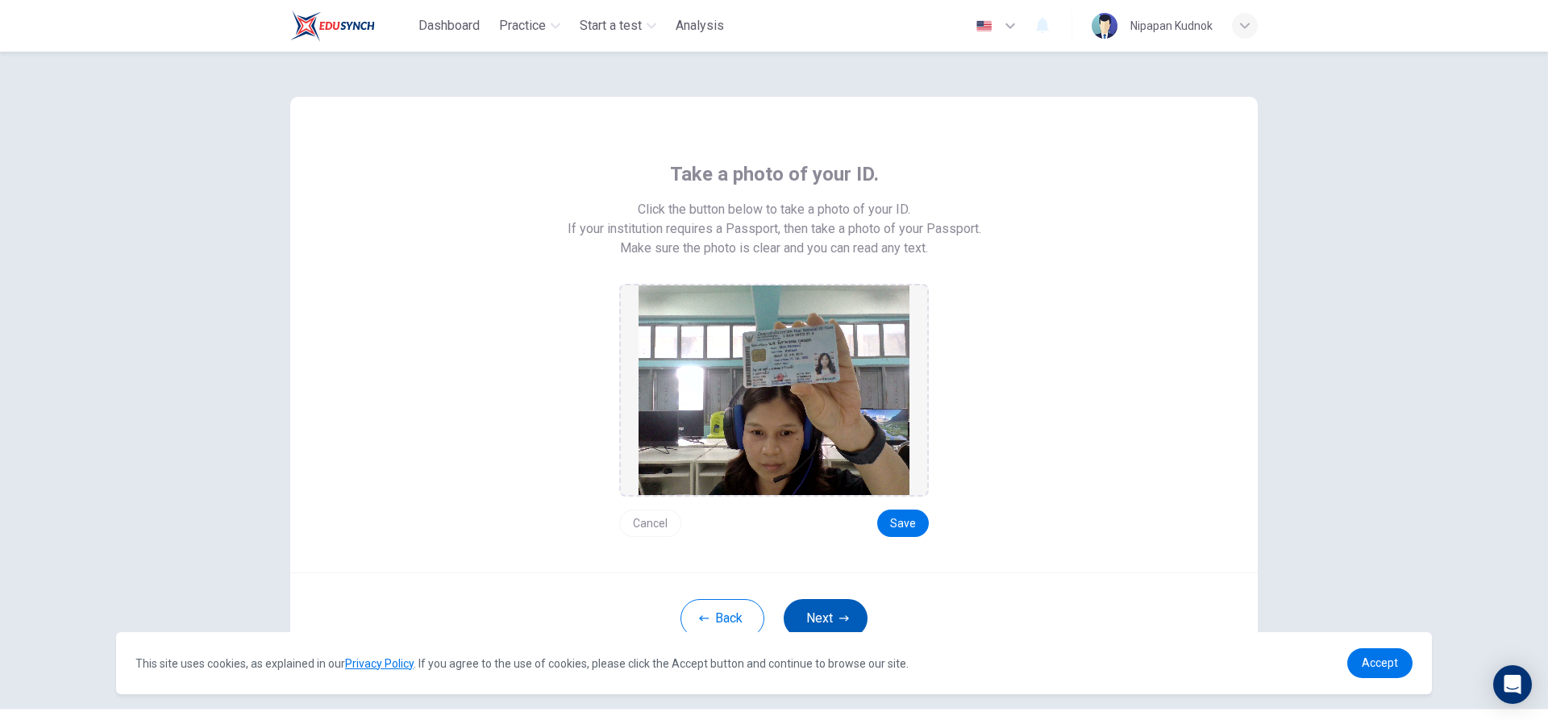 Image resolution: width=1548 pixels, height=720 pixels. I want to click on span: This site uses cookies, as explained in our . If you agree to the use of cookies, please click th..., so click(522, 664).